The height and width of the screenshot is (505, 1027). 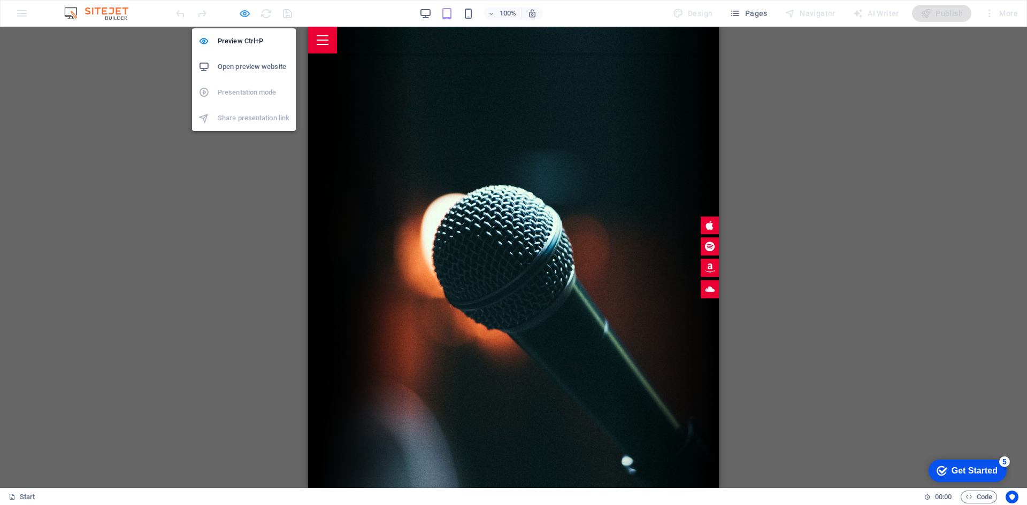 What do you see at coordinates (52, 17) in the screenshot?
I see `div: Get Started` at bounding box center [52, 17].